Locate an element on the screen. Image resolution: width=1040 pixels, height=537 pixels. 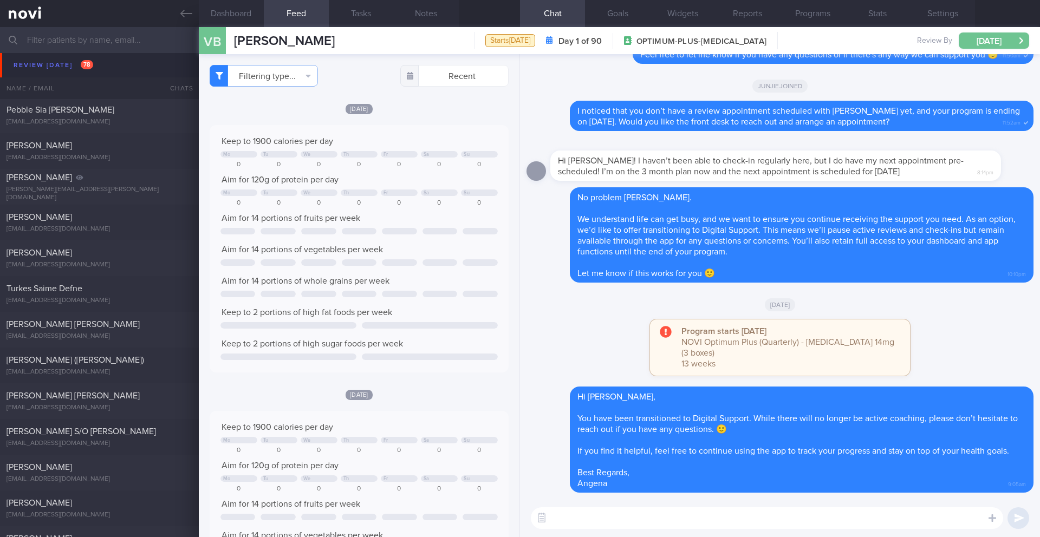
span: Angena is located at coordinates (592, 484).